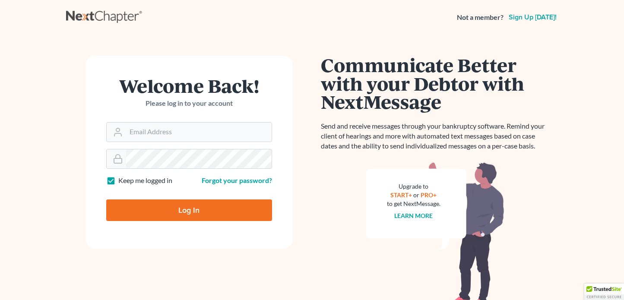  What do you see at coordinates (416, 195) in the screenshot?
I see `span: or` at bounding box center [416, 195].